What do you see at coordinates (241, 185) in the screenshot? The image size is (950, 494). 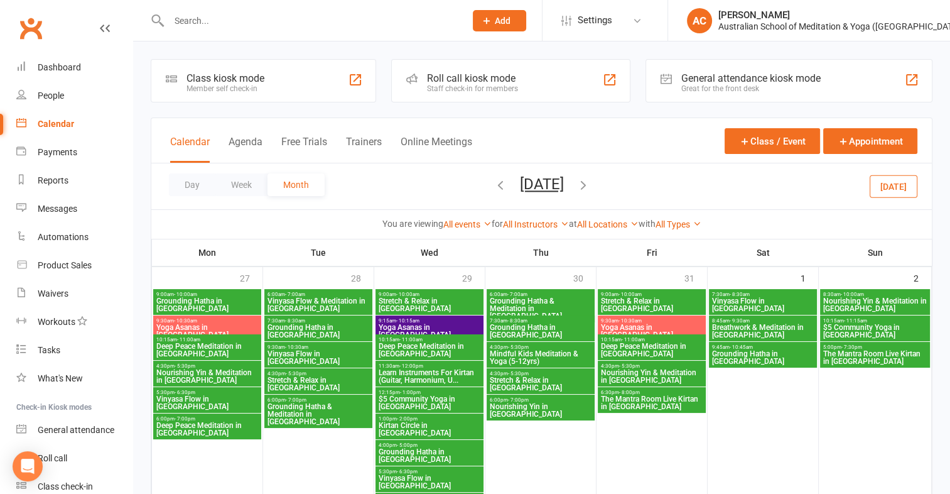 I see `button: Week` at bounding box center [241, 185].